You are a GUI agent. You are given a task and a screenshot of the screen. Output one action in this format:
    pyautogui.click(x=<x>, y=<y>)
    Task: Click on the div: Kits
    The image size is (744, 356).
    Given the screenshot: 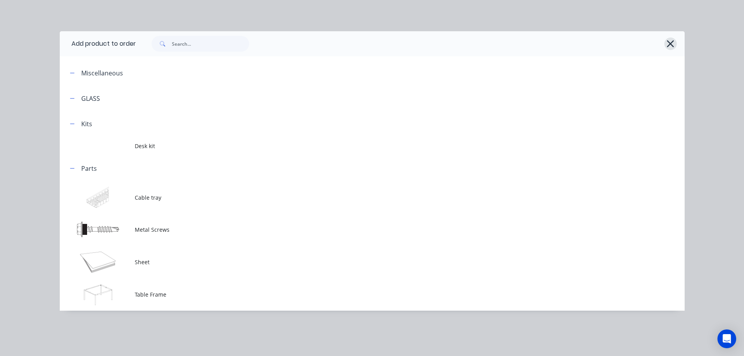 What is the action you would take?
    pyautogui.click(x=87, y=124)
    